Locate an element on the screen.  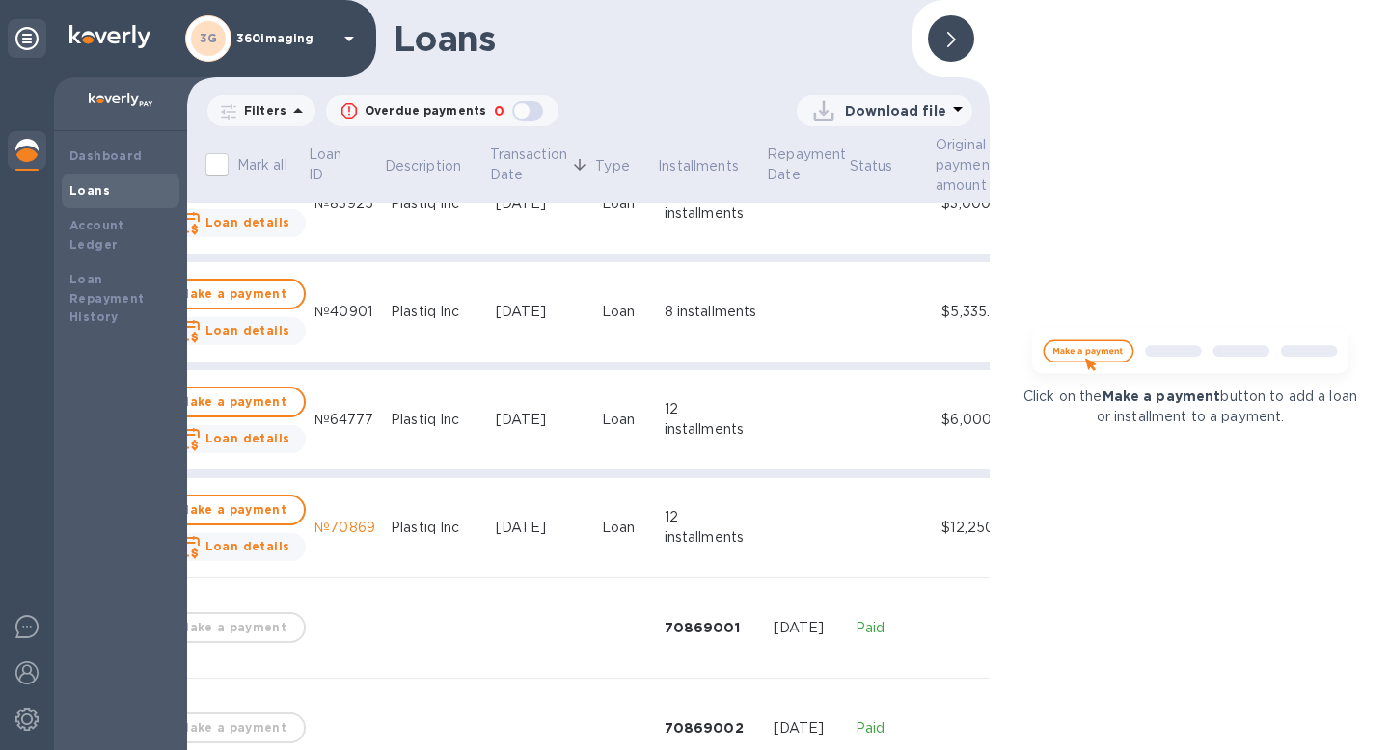
b: Account Ledger is located at coordinates (96, 234).